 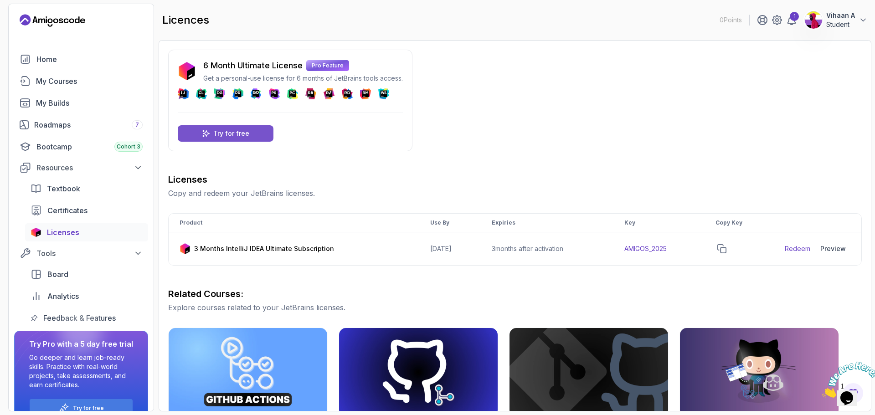 What do you see at coordinates (81, 168) in the screenshot?
I see `button: Resources` at bounding box center [81, 168].